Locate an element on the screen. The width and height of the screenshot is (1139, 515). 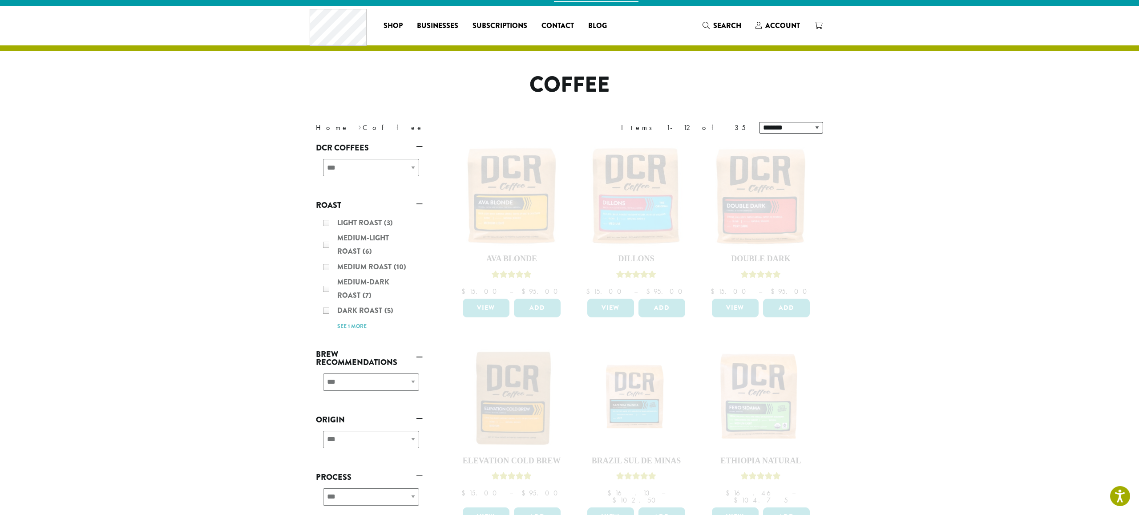
span: Blog is located at coordinates (598, 26).